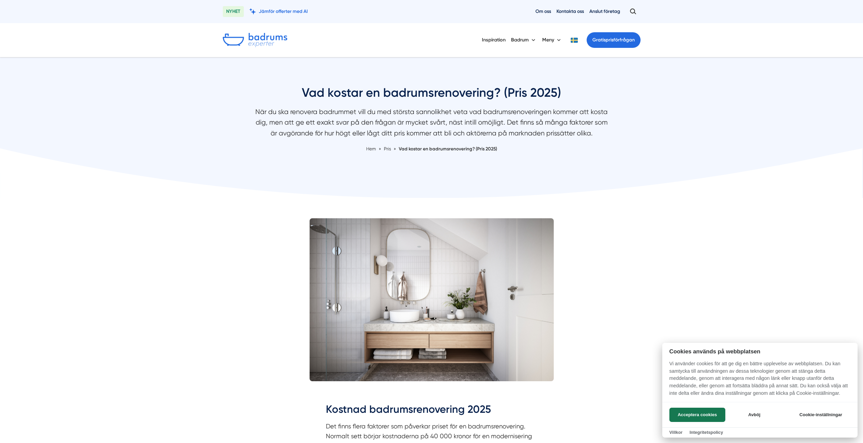 This screenshot has height=443, width=863. What do you see at coordinates (698, 415) in the screenshot?
I see `button: Acceptera cookies` at bounding box center [698, 415].